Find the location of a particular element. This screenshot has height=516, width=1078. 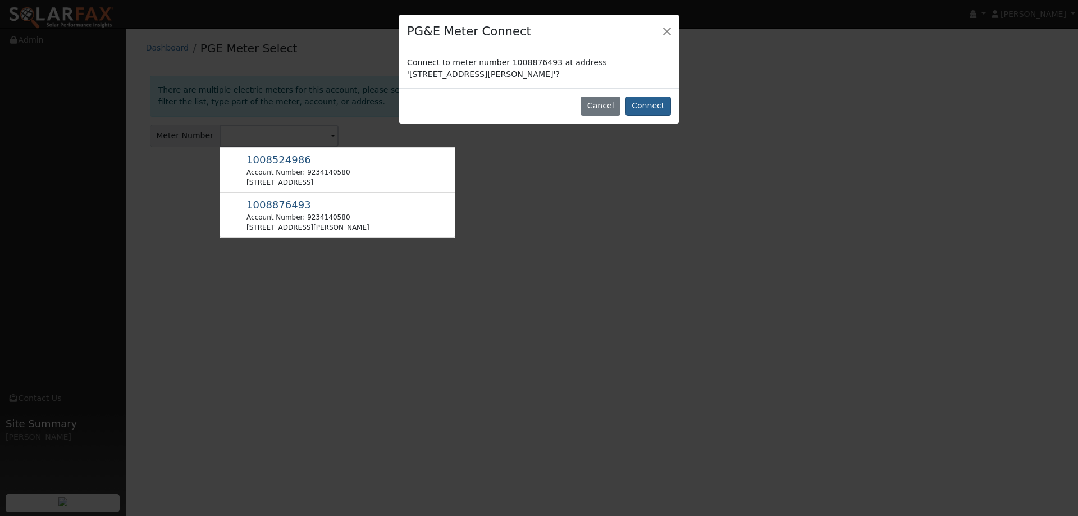

span: Usage Point: 1765851465 is located at coordinates (279, 206).